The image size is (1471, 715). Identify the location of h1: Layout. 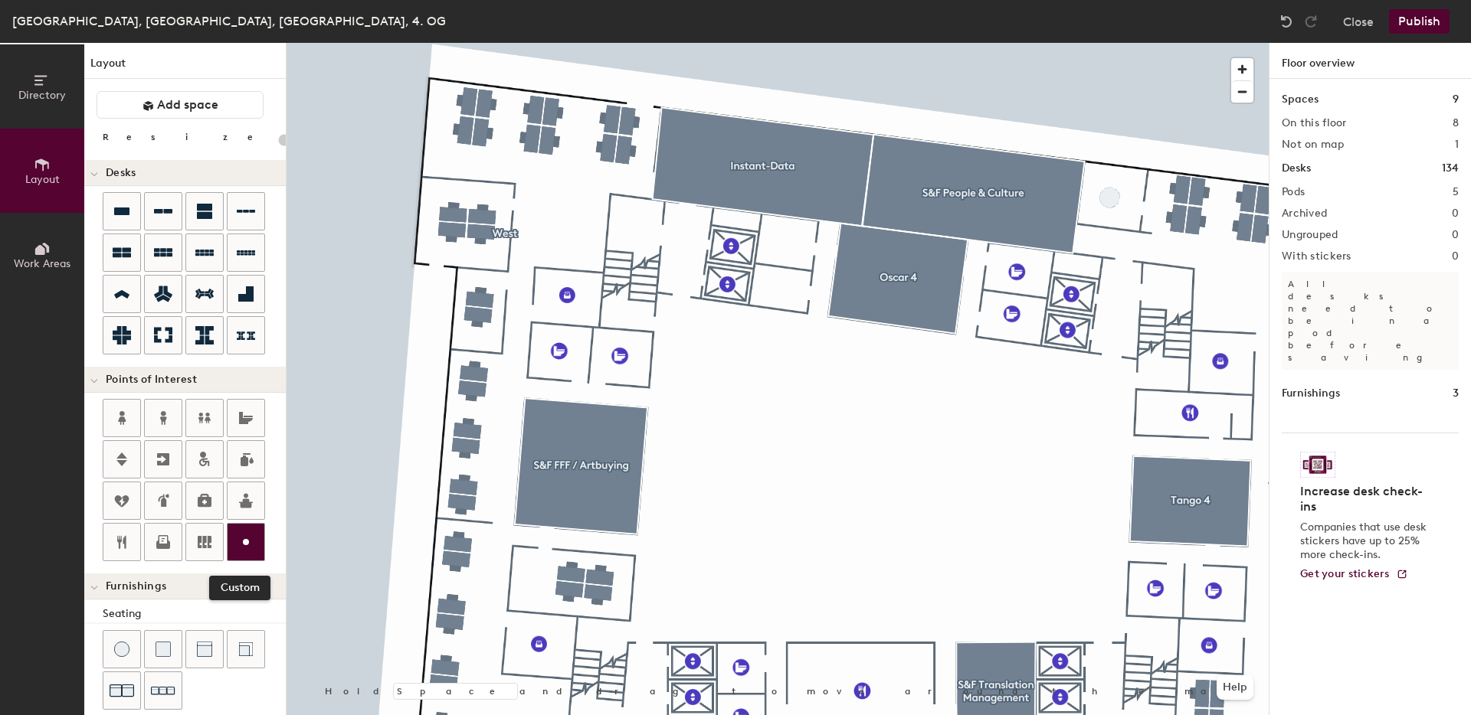
(185, 67).